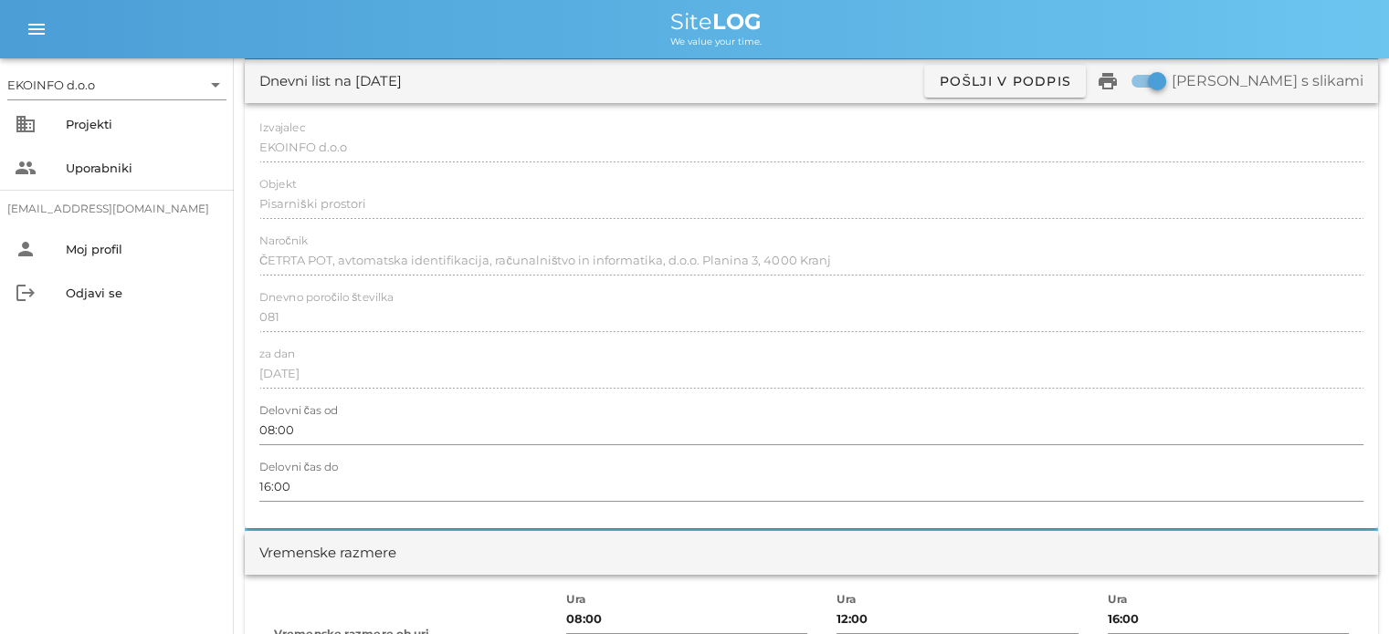  What do you see at coordinates (299, 411) in the screenshot?
I see `label: Delovni čas od` at bounding box center [299, 411].